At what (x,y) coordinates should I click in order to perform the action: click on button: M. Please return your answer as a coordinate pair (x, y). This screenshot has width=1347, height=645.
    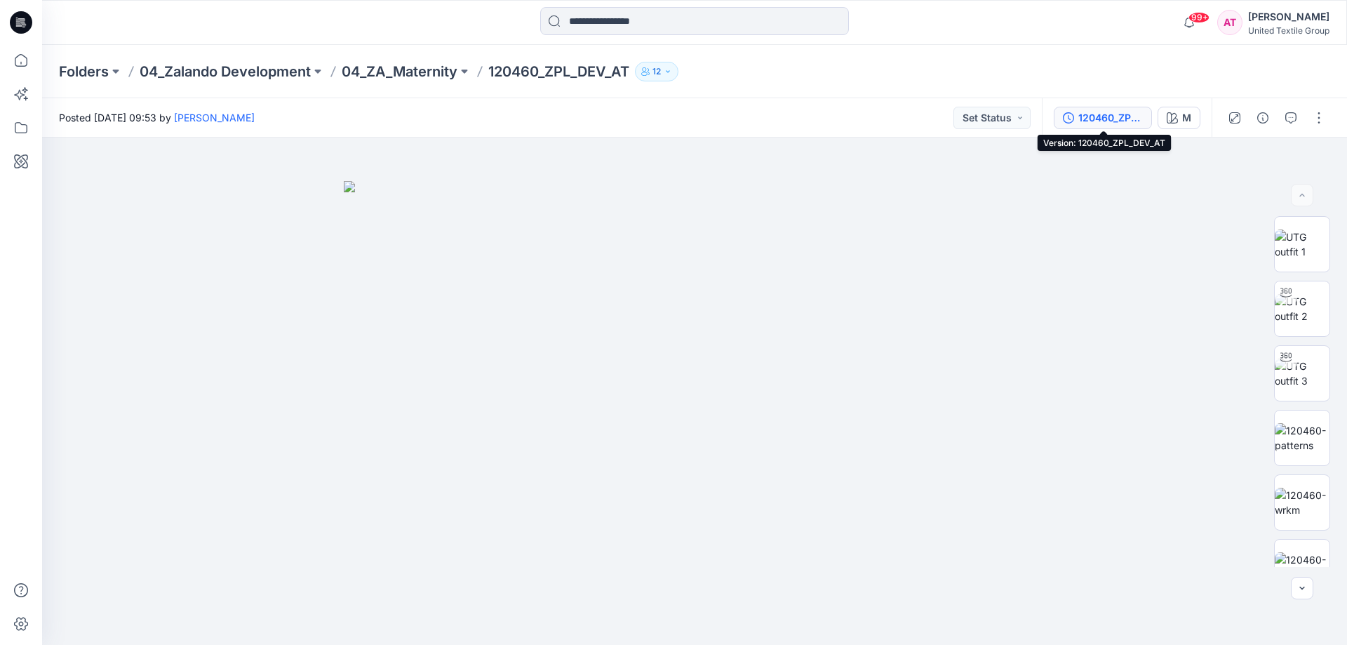
    Looking at the image, I should click on (1179, 118).